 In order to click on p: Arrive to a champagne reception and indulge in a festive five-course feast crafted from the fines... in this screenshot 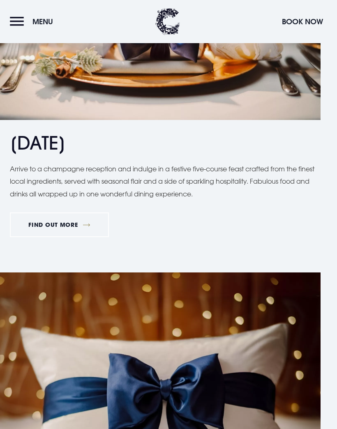, I will do `click(168, 181)`.